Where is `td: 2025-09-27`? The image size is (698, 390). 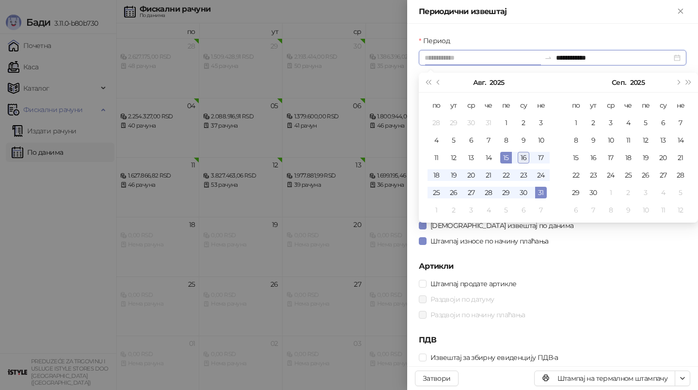
td: 2025-09-27 is located at coordinates (663, 175).